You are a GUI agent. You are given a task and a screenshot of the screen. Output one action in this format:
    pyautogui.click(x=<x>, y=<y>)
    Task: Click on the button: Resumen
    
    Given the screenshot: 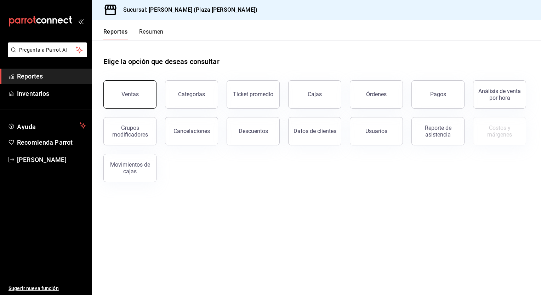 What is the action you would take?
    pyautogui.click(x=151, y=34)
    